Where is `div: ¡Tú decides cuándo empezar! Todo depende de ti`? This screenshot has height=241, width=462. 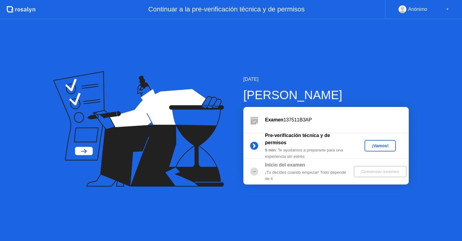
div: ¡Tú decides cuándo empezar! Todo depende de ti is located at coordinates (308, 176).